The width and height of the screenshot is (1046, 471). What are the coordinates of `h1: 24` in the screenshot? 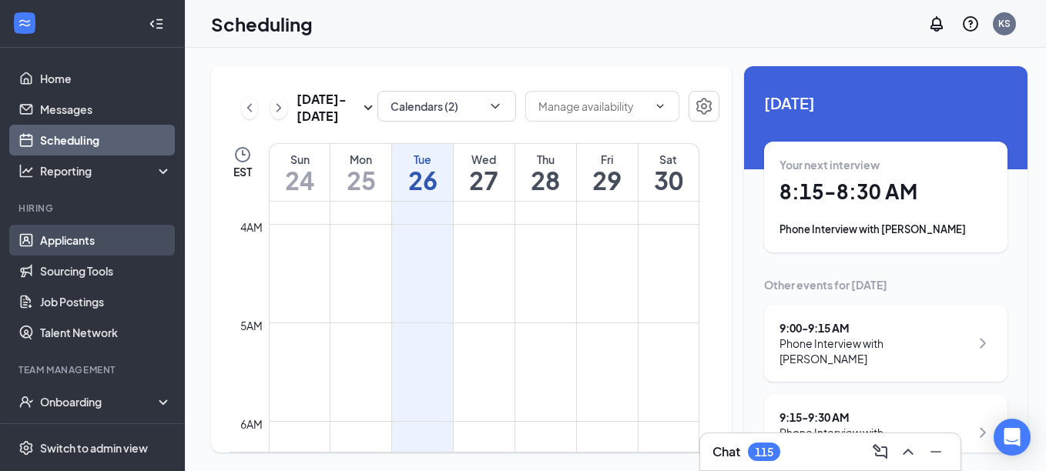 It's located at (300, 180).